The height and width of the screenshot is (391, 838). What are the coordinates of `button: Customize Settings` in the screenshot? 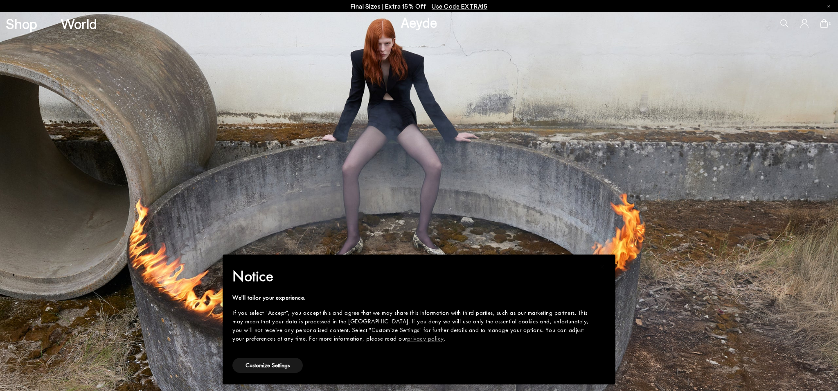 It's located at (268, 365).